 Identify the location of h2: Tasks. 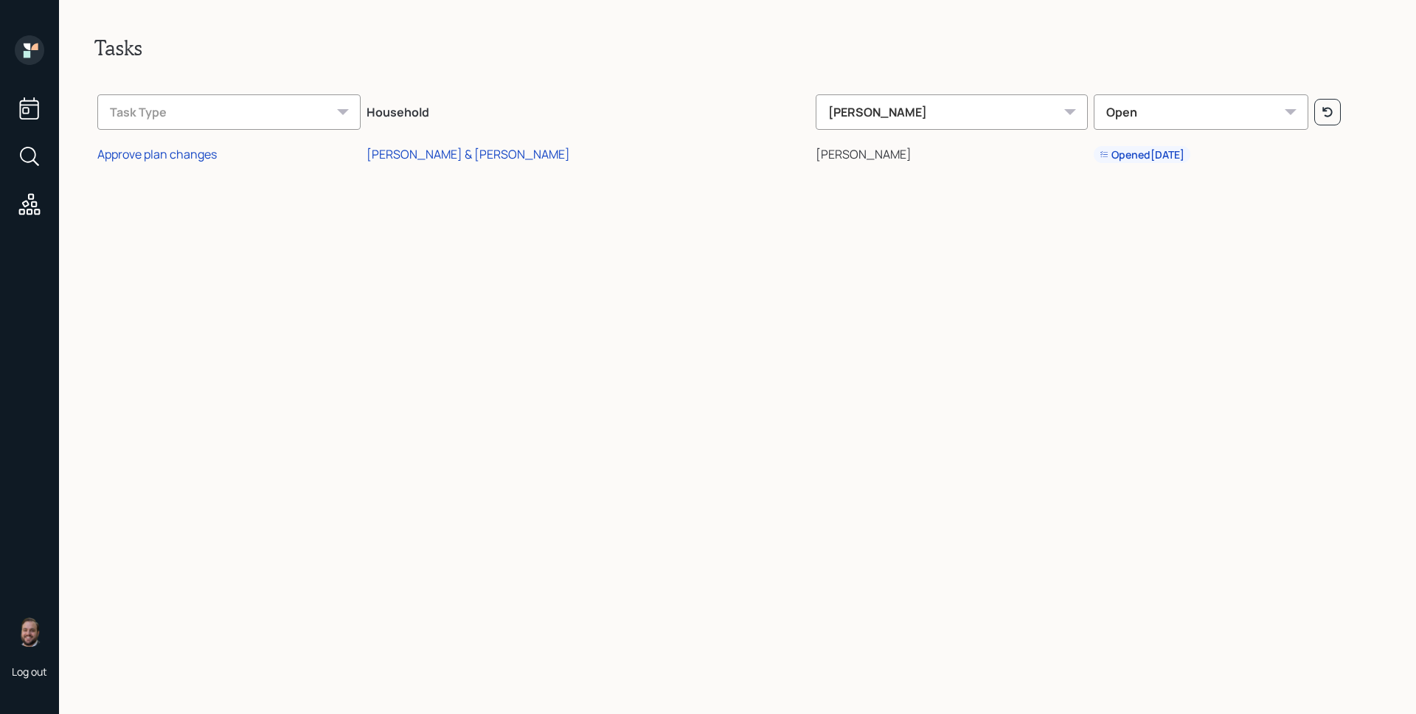
(737, 48).